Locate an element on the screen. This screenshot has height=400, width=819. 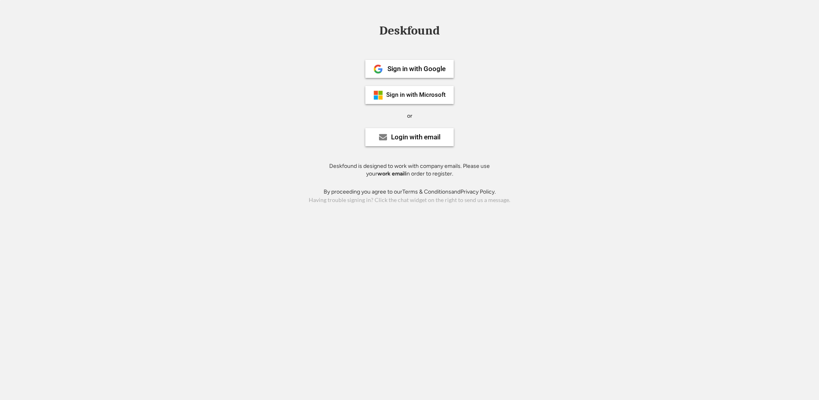
strong: work email is located at coordinates (392, 174).